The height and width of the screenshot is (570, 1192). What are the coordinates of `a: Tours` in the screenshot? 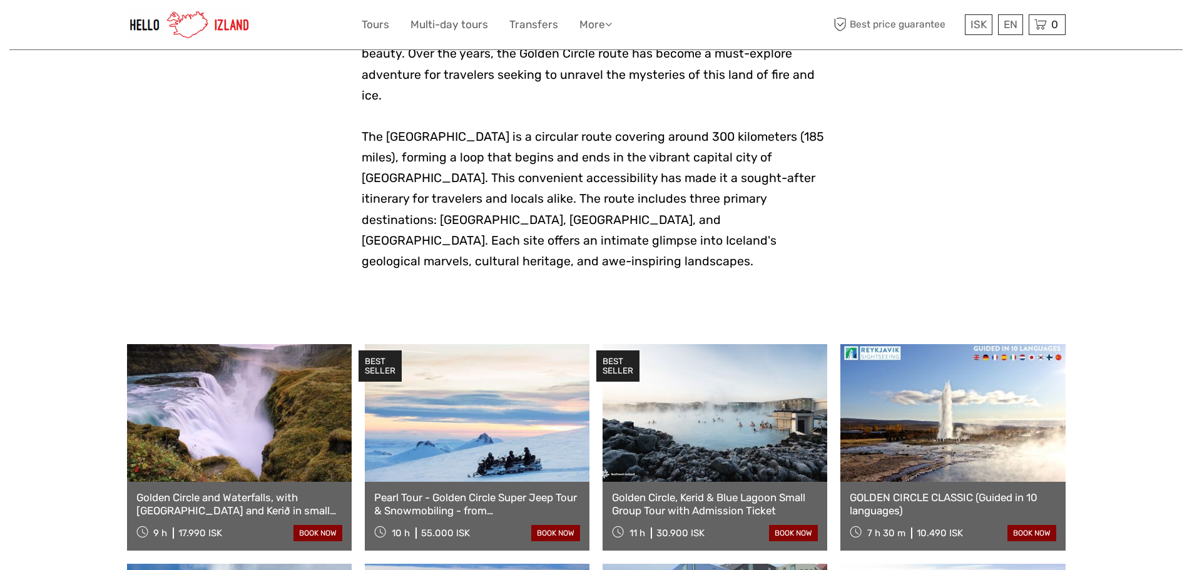 It's located at (375, 24).